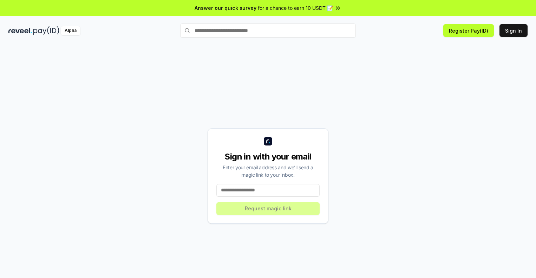 This screenshot has height=278, width=536. I want to click on button: Register Pay(ID), so click(468, 31).